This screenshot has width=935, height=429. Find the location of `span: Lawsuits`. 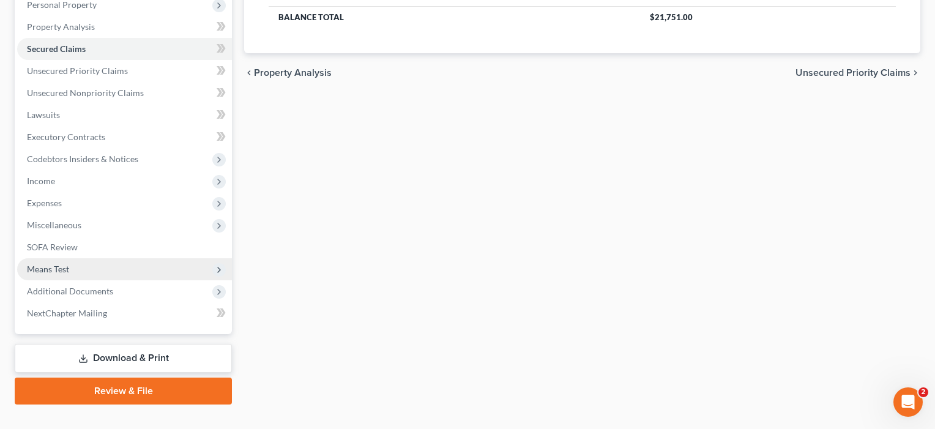

span: Lawsuits is located at coordinates (43, 114).